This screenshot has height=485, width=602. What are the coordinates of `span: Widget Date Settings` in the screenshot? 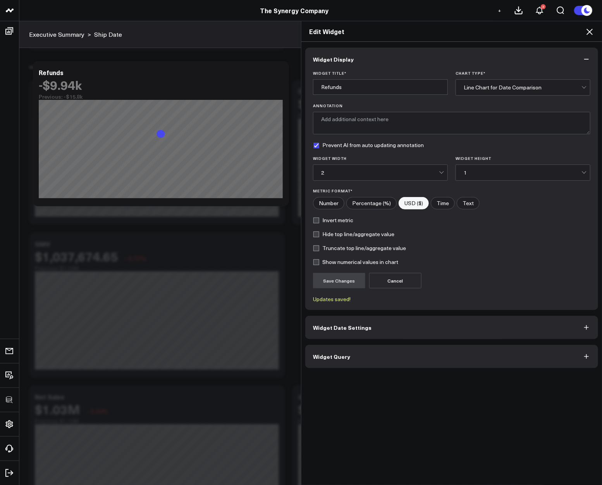 It's located at (342, 328).